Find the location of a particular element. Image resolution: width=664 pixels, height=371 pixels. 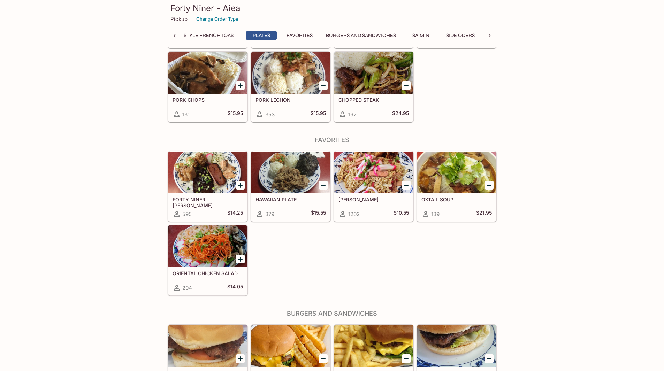

span: 192 is located at coordinates (352, 114).